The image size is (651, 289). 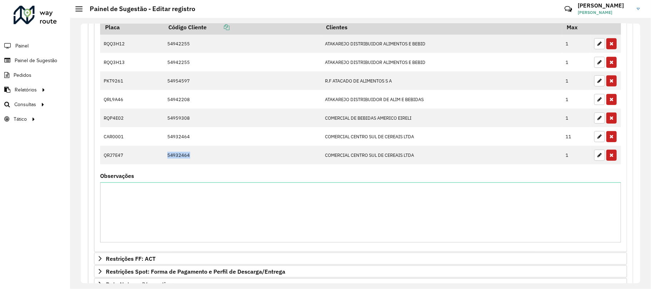 I want to click on label: Observações, so click(x=117, y=176).